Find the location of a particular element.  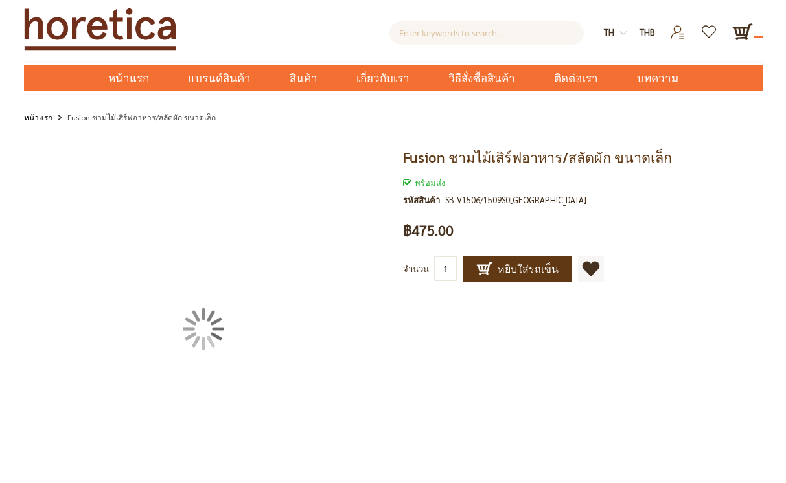

span: ฿475.00 is located at coordinates (428, 231).